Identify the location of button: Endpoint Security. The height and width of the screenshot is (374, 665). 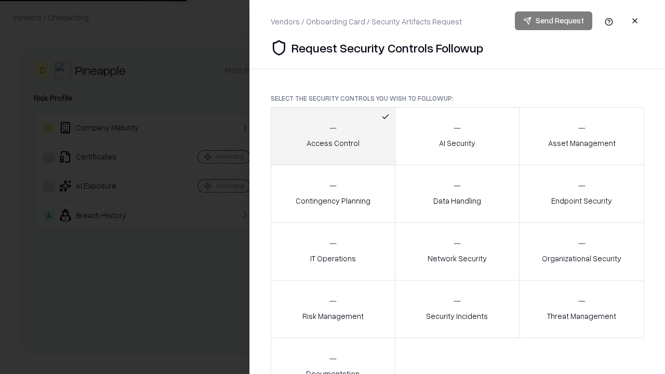
(582, 194).